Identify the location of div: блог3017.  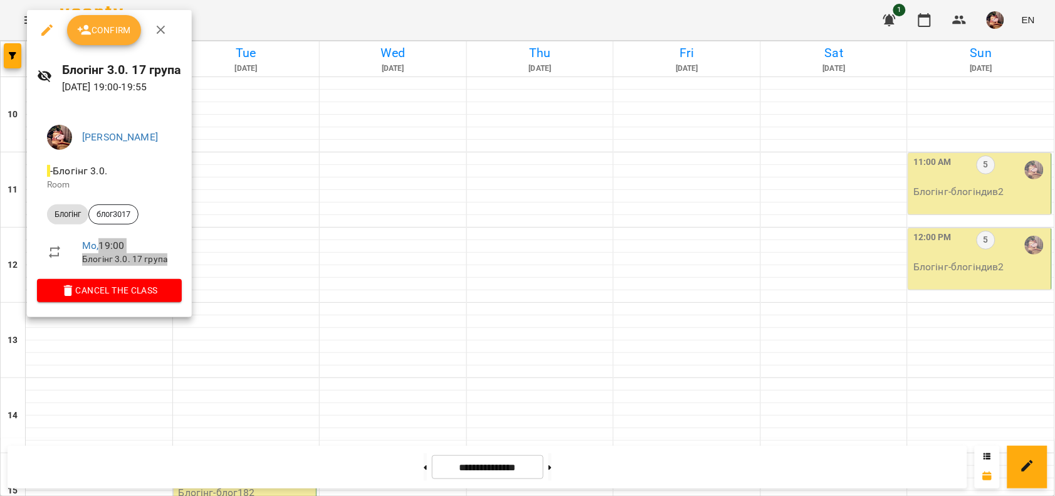
(113, 214).